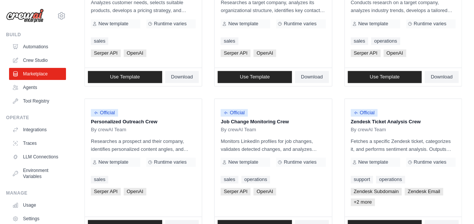 The width and height of the screenshot is (474, 224). What do you see at coordinates (424, 192) in the screenshot?
I see `span: Zendesk Email` at bounding box center [424, 192].